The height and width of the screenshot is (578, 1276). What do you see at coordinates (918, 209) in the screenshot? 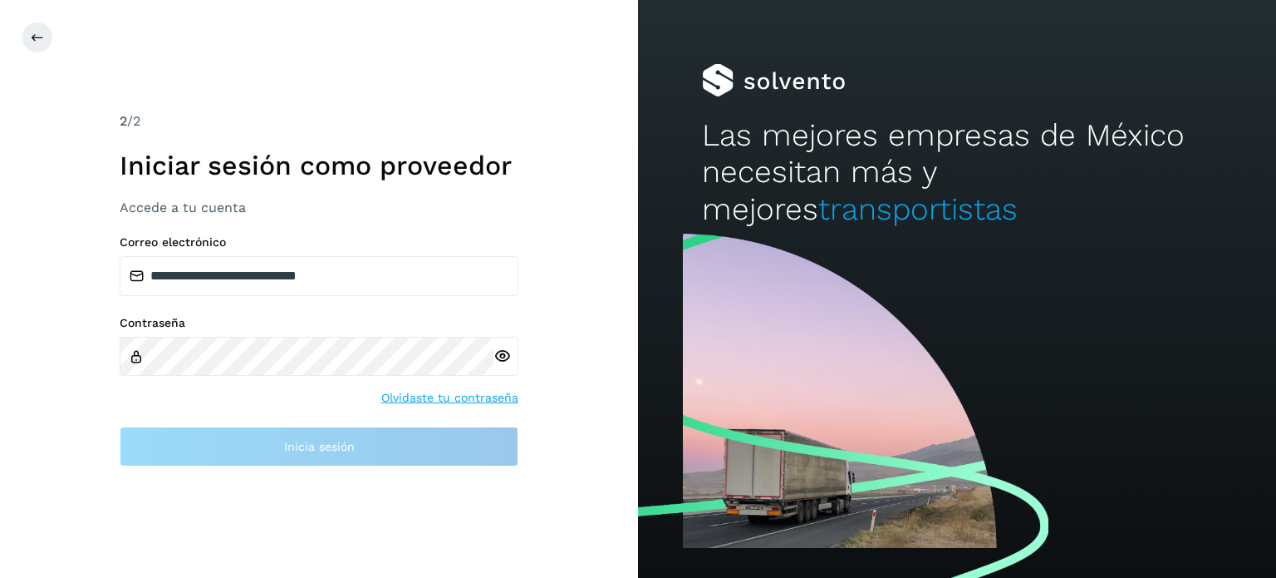
I see `span: transportistas` at bounding box center [918, 209].